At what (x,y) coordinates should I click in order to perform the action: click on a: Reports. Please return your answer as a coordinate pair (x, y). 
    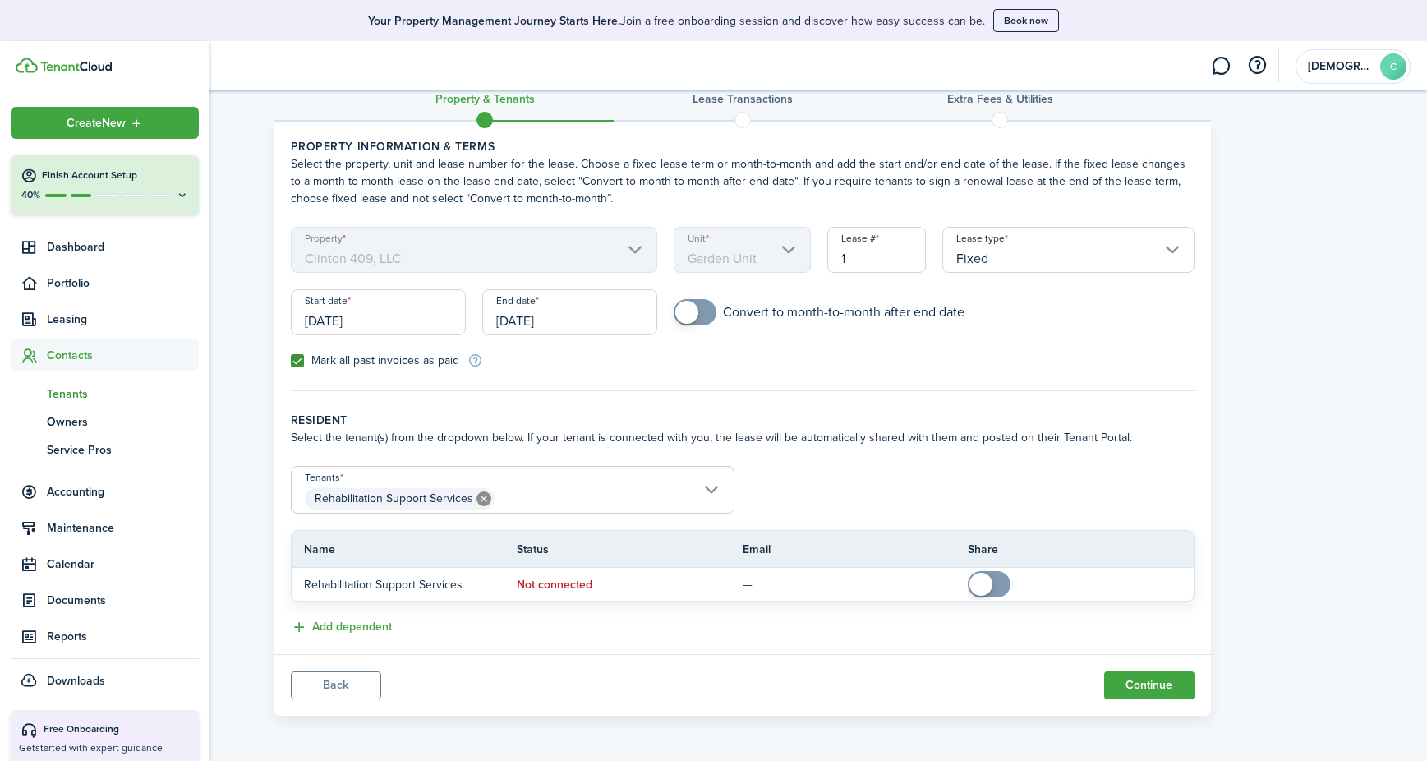
    Looking at the image, I should click on (104, 636).